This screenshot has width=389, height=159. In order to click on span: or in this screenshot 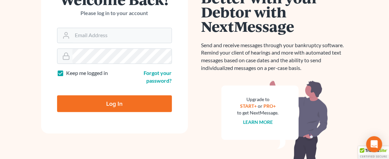, I will do `click(260, 106)`.